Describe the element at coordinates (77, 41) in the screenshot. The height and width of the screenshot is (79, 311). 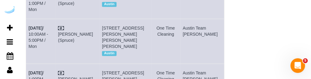
I see `td: Customer` at that location.